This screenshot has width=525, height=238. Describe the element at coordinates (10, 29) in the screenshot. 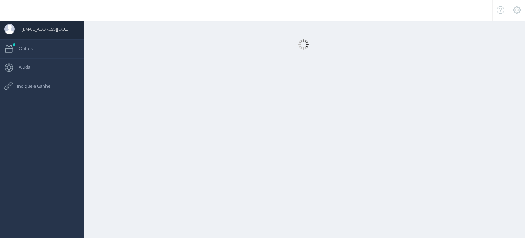

I see `img: User Image` at that location.